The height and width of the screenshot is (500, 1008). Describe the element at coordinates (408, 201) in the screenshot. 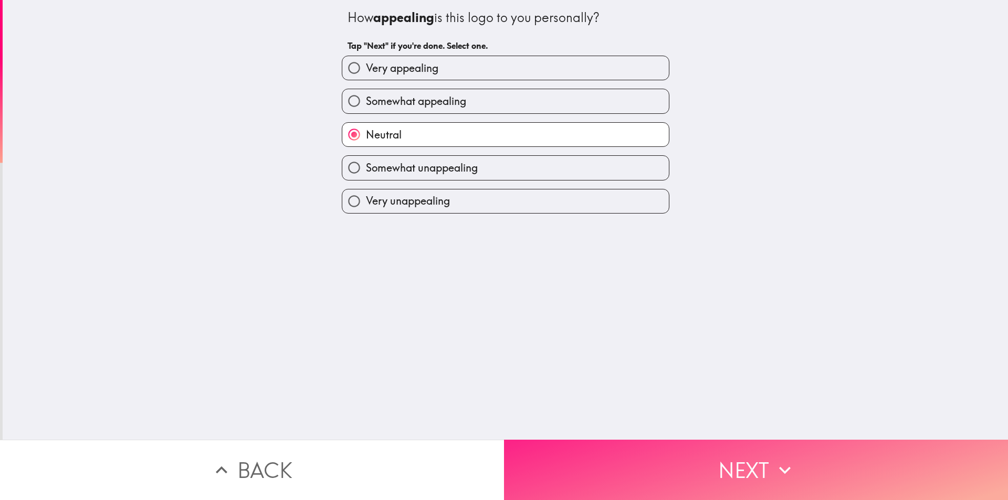

I see `span: Very unappealing` at that location.